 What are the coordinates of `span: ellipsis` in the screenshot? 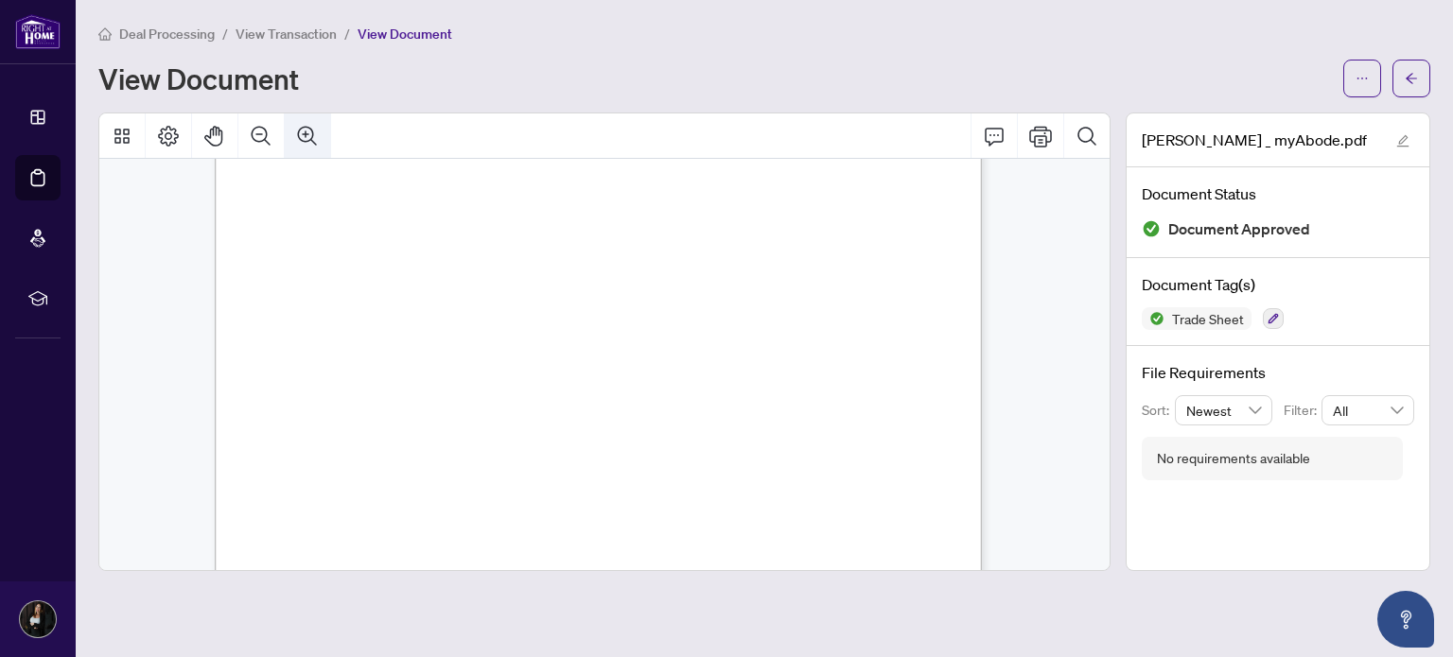 It's located at (1362, 78).